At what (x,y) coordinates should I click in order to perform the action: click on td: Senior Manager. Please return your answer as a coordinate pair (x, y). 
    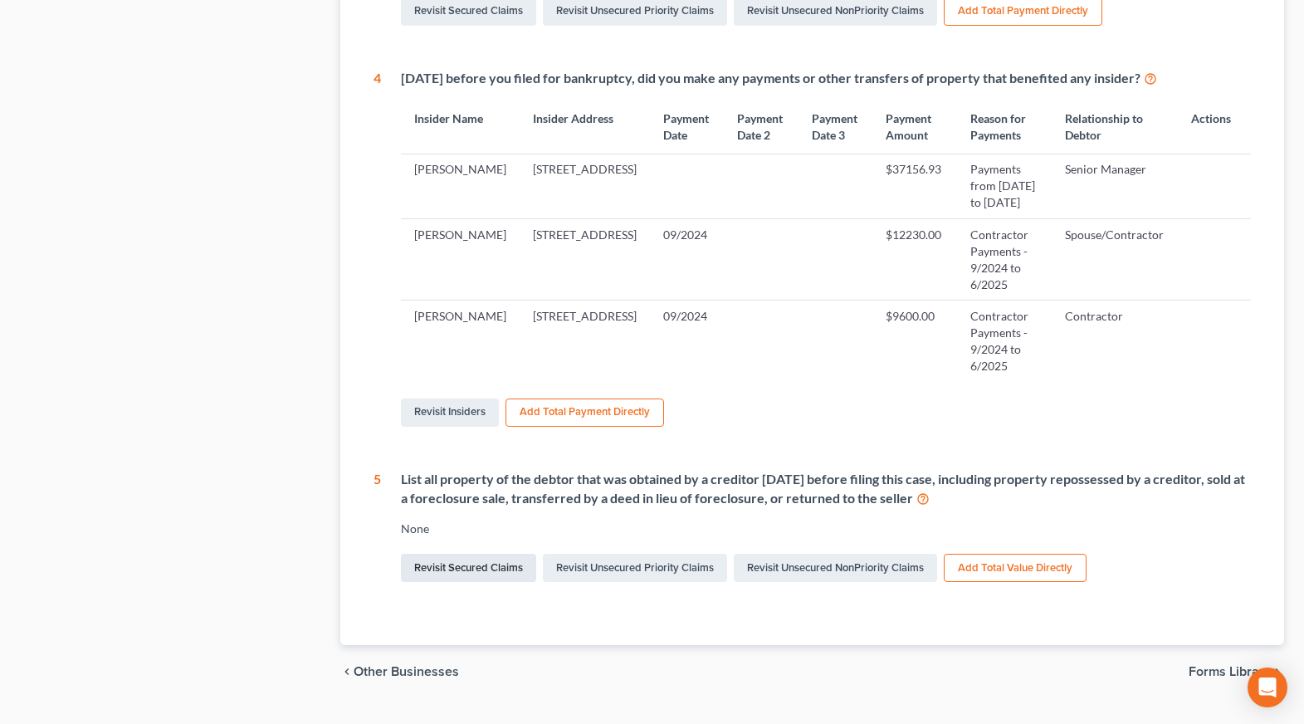
    Looking at the image, I should click on (1115, 186).